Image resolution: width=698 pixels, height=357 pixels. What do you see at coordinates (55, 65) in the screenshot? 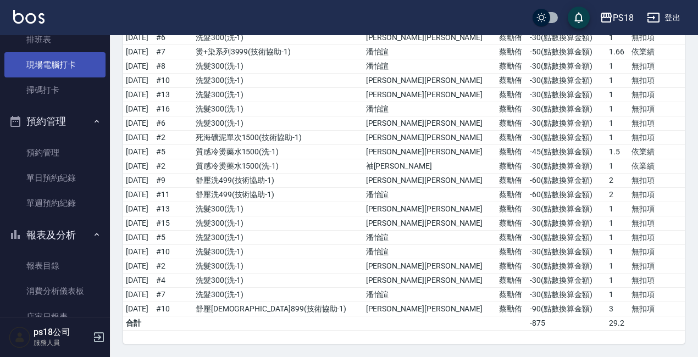
I see `a: 現場電腦打卡` at bounding box center [55, 65].